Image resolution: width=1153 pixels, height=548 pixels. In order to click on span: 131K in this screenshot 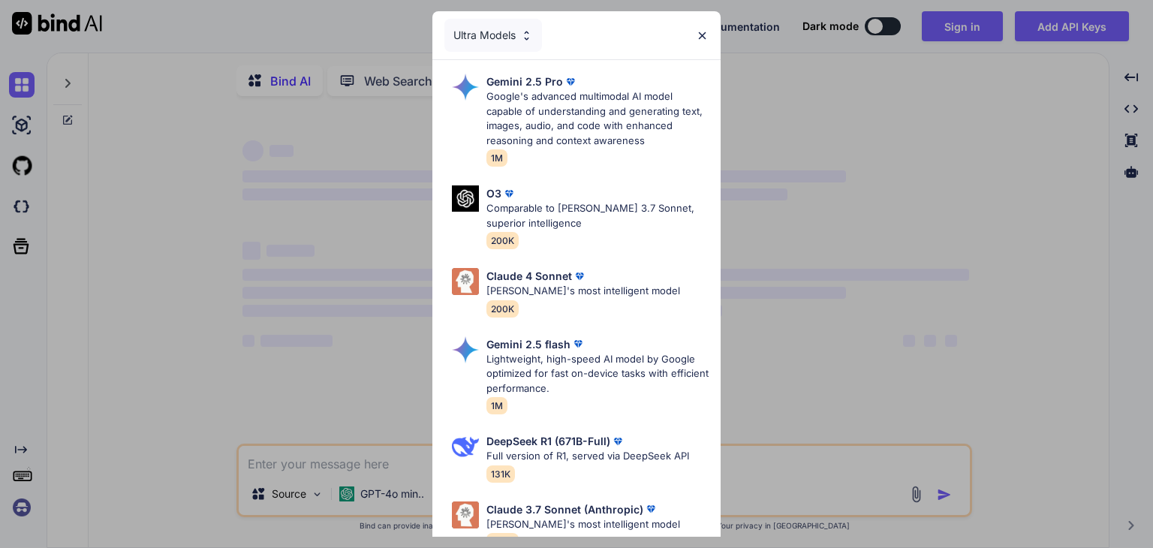, I will do `click(501, 474)`.